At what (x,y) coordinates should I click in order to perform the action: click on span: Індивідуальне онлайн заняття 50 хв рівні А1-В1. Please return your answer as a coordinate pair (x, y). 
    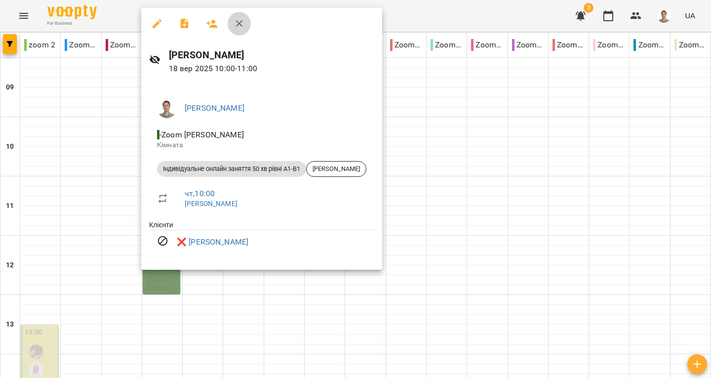
    Looking at the image, I should click on (232, 169).